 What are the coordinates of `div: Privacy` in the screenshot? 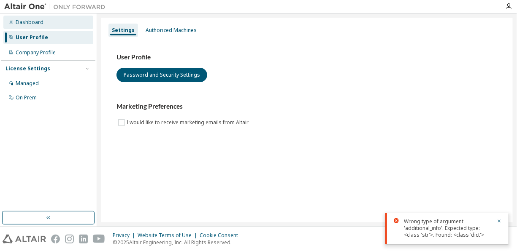 It's located at (125, 236).